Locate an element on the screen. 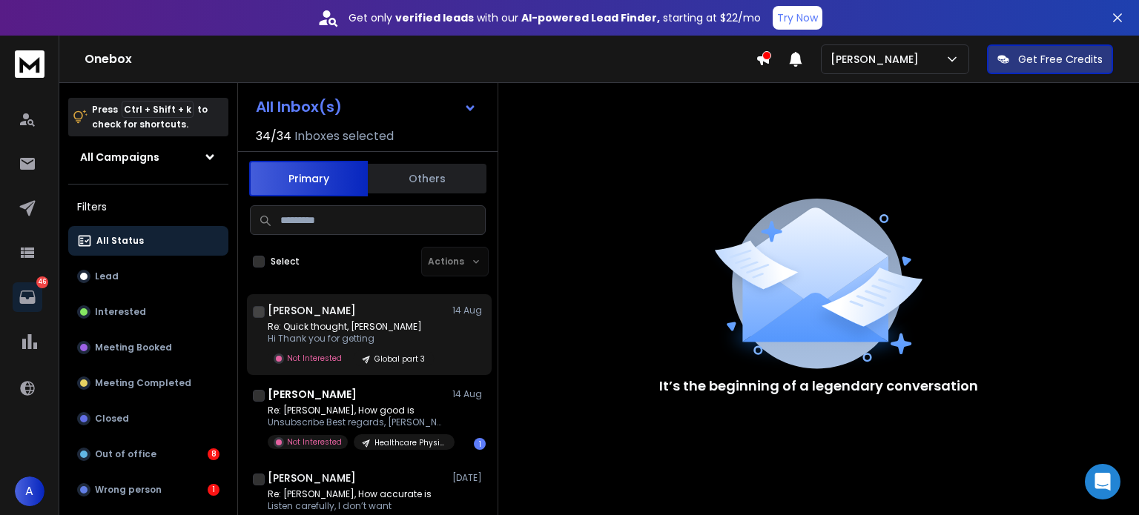 The image size is (1139, 515). button: Primary is located at coordinates (309, 179).